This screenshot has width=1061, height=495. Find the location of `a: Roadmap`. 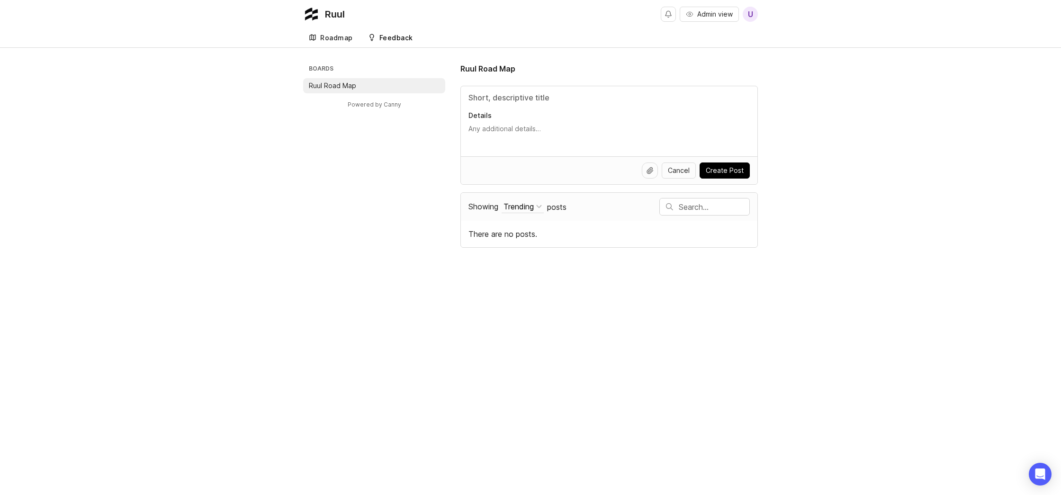

a: Roadmap is located at coordinates (331, 38).